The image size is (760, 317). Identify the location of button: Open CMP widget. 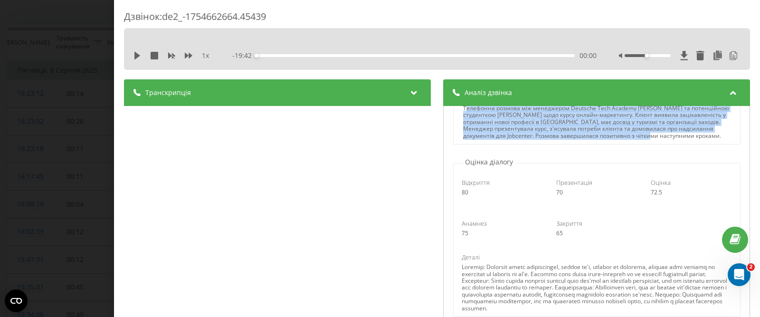
(16, 300).